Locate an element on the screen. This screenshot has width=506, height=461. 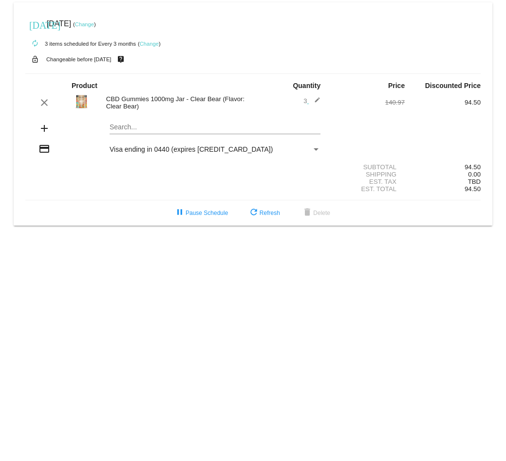
button: Refresh is located at coordinates (264, 213).